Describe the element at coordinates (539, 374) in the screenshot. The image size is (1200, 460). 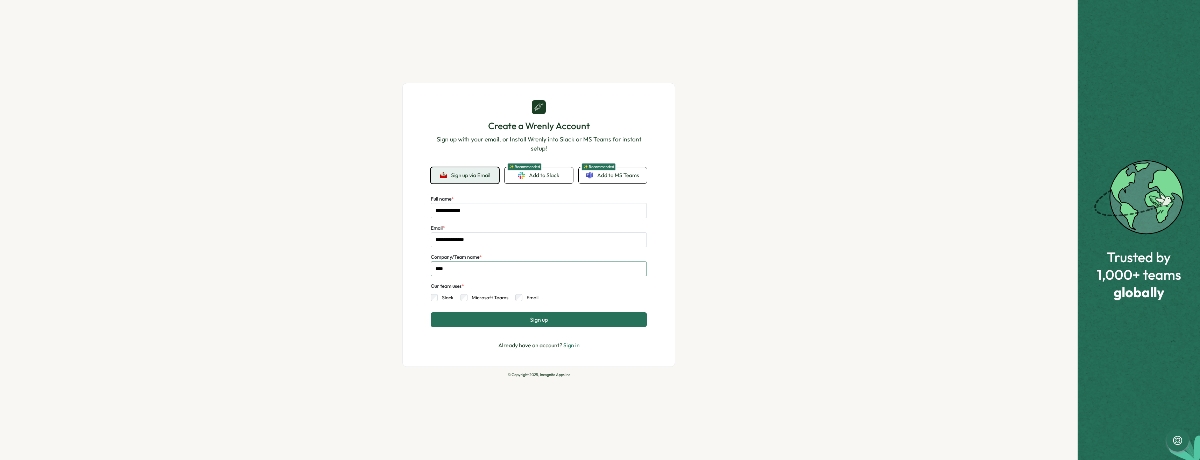
I see `p: © Copyright 2025, Incognito Apps Inc` at that location.